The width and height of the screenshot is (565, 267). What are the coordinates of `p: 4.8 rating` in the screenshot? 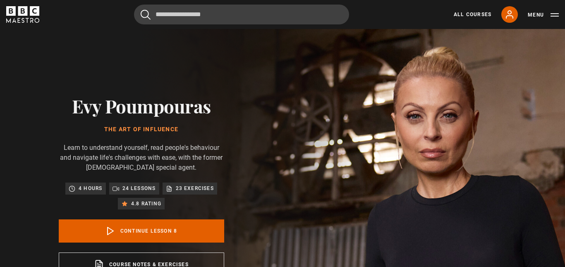 It's located at (146, 203).